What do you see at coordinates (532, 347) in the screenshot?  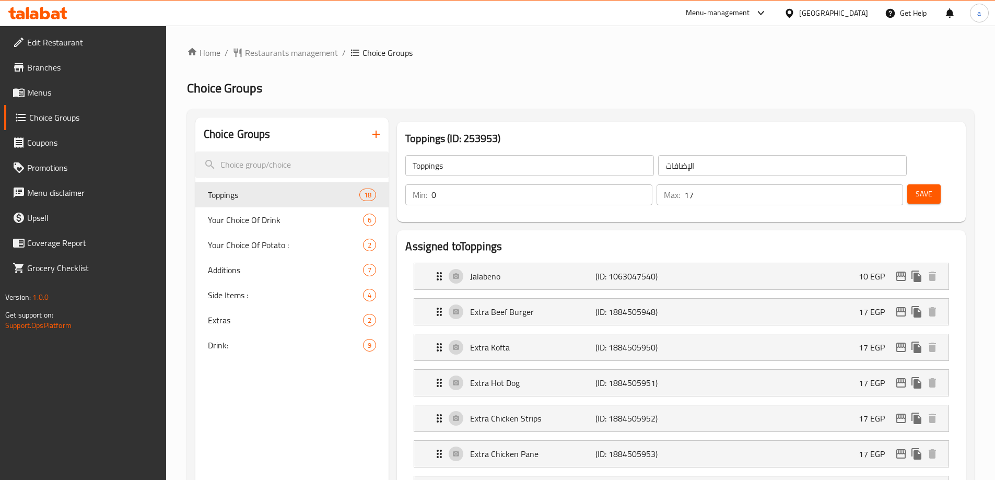 I see `p: Extra Kofta` at bounding box center [532, 347].